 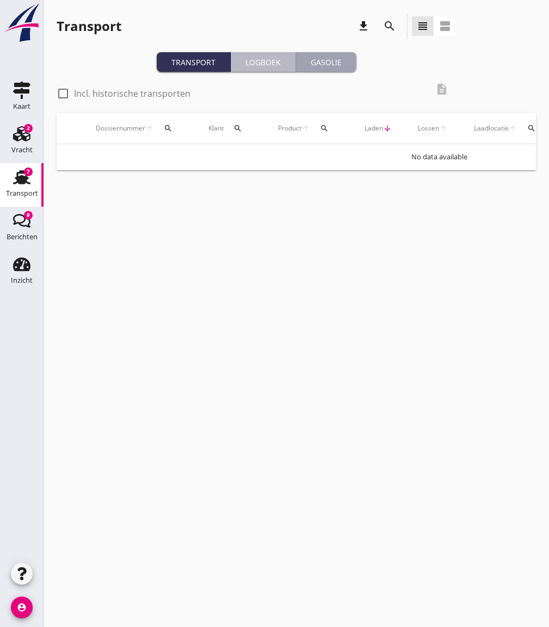 I want to click on span: Product, so click(x=289, y=128).